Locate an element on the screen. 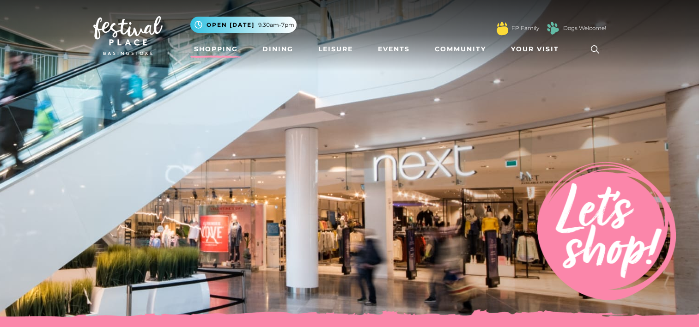 The height and width of the screenshot is (327, 699). img: Festival Place Logo is located at coordinates (128, 36).